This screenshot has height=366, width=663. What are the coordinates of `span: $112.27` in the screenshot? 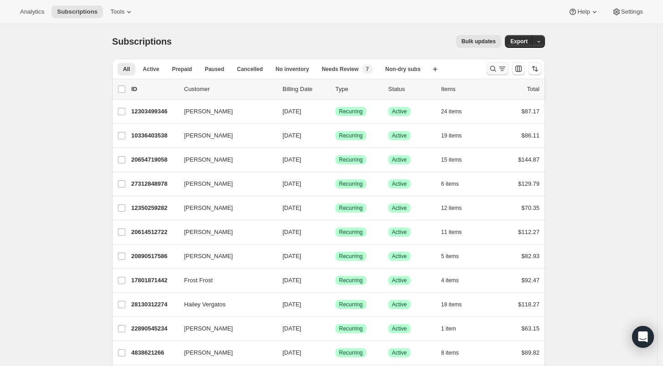 It's located at (529, 232).